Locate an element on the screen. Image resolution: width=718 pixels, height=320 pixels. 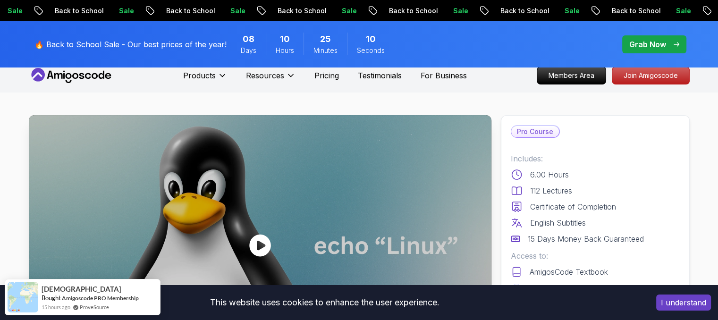
p: 15 Days Money Back Guaranteed is located at coordinates (586, 239).